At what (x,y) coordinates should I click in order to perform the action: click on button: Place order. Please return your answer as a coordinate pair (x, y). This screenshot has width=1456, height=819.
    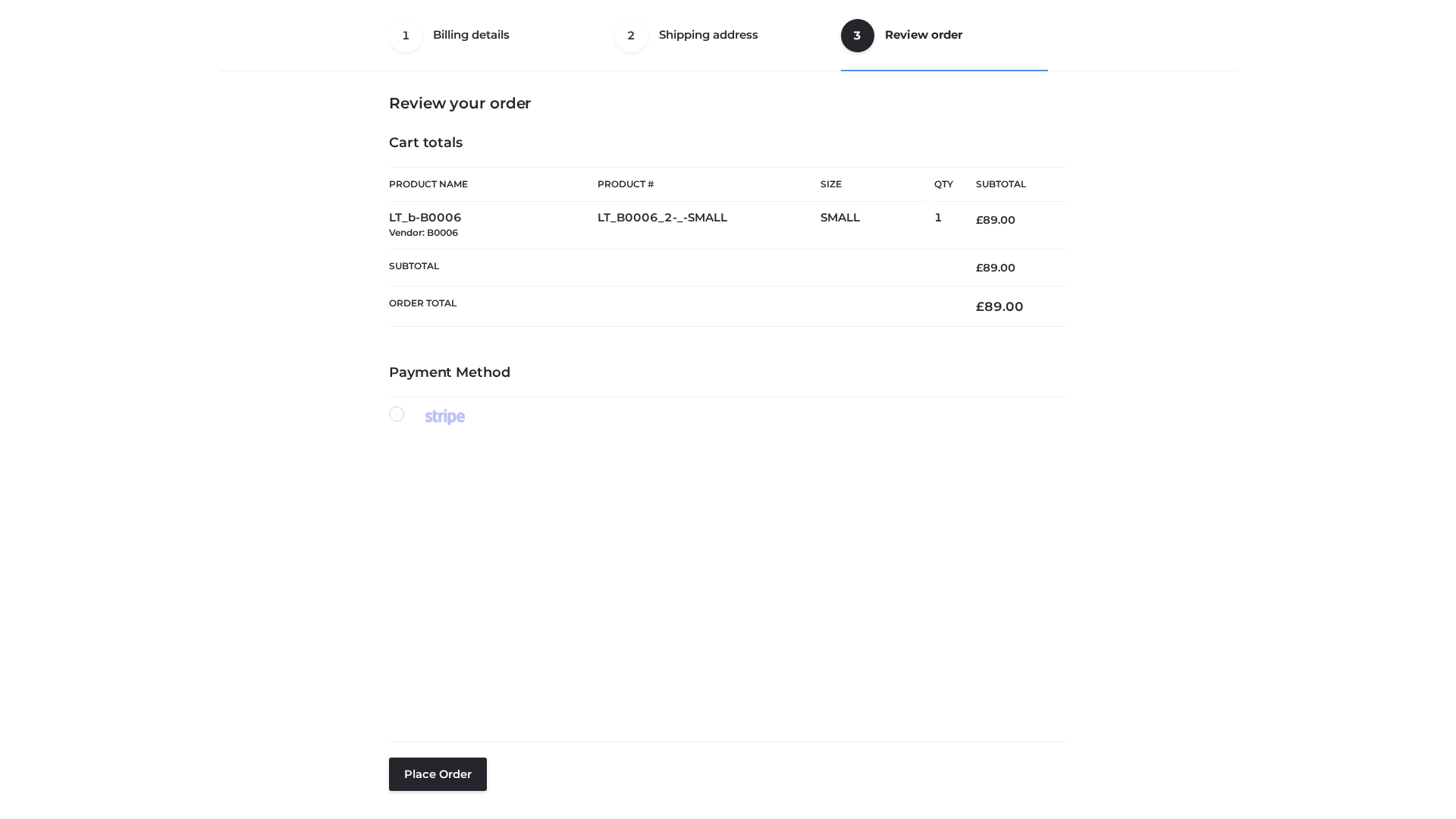
    Looking at the image, I should click on (437, 774).